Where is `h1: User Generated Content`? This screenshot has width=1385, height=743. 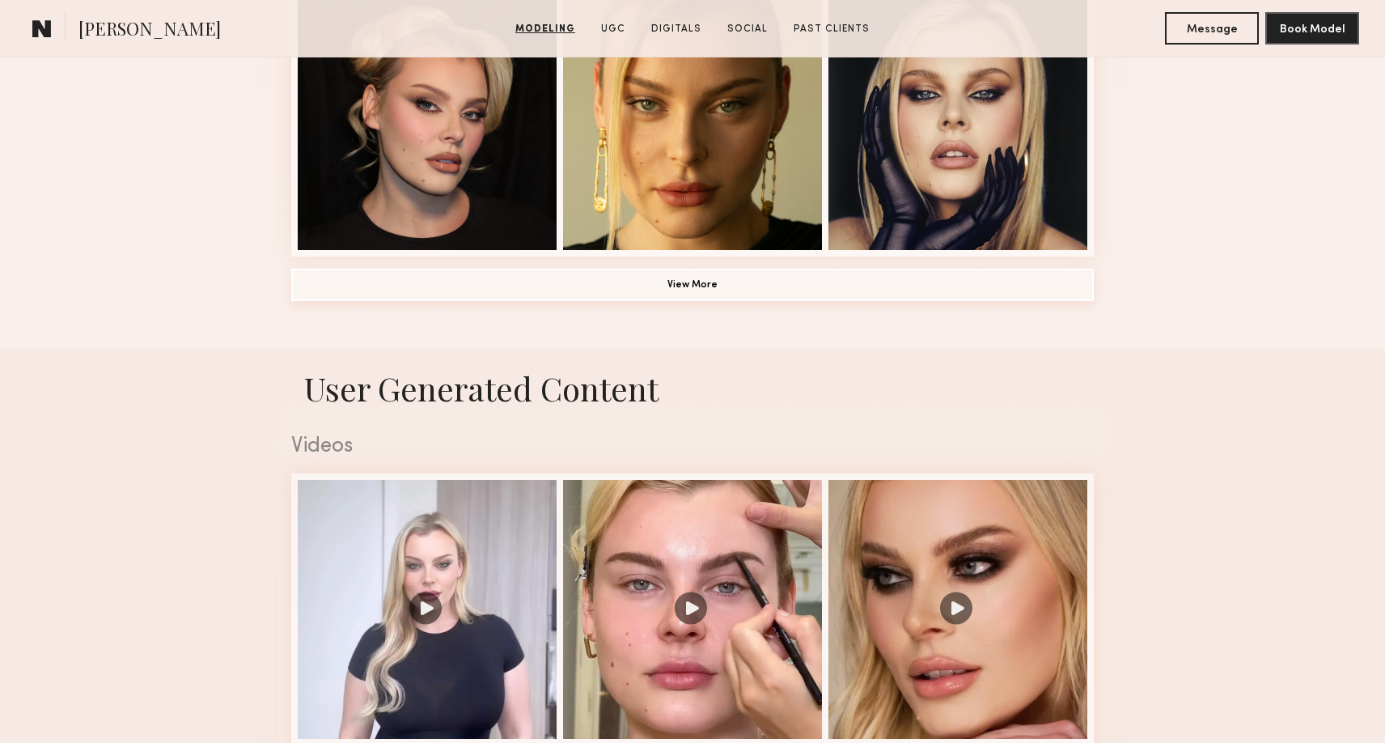
h1: User Generated Content is located at coordinates (692, 387).